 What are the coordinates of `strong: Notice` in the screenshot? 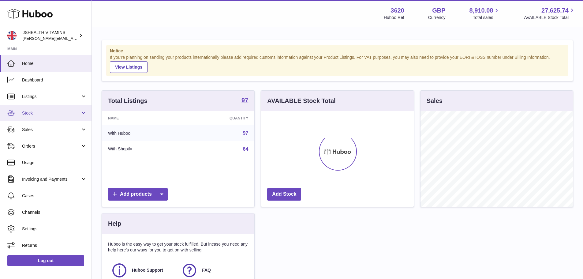 It's located at (337, 51).